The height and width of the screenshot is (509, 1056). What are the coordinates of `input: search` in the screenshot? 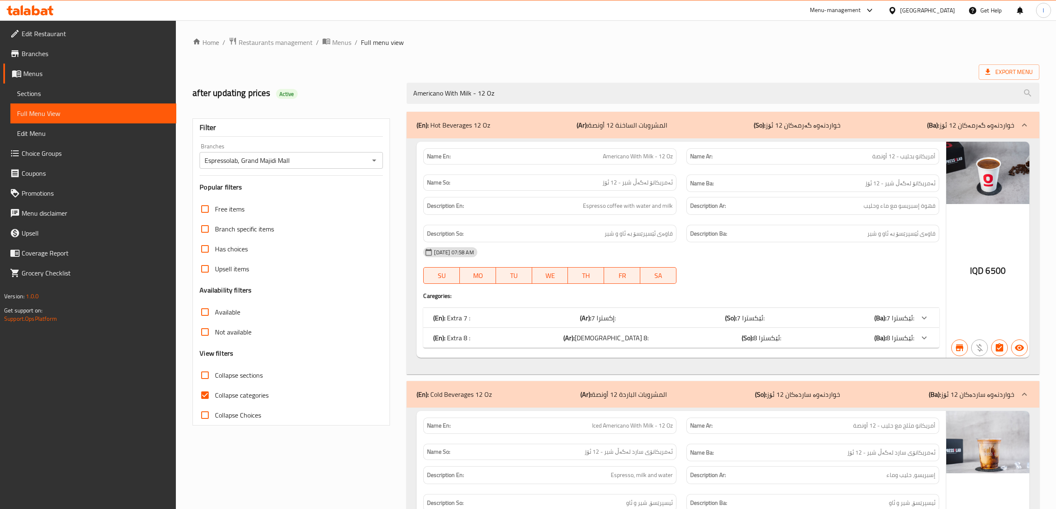 It's located at (722, 93).